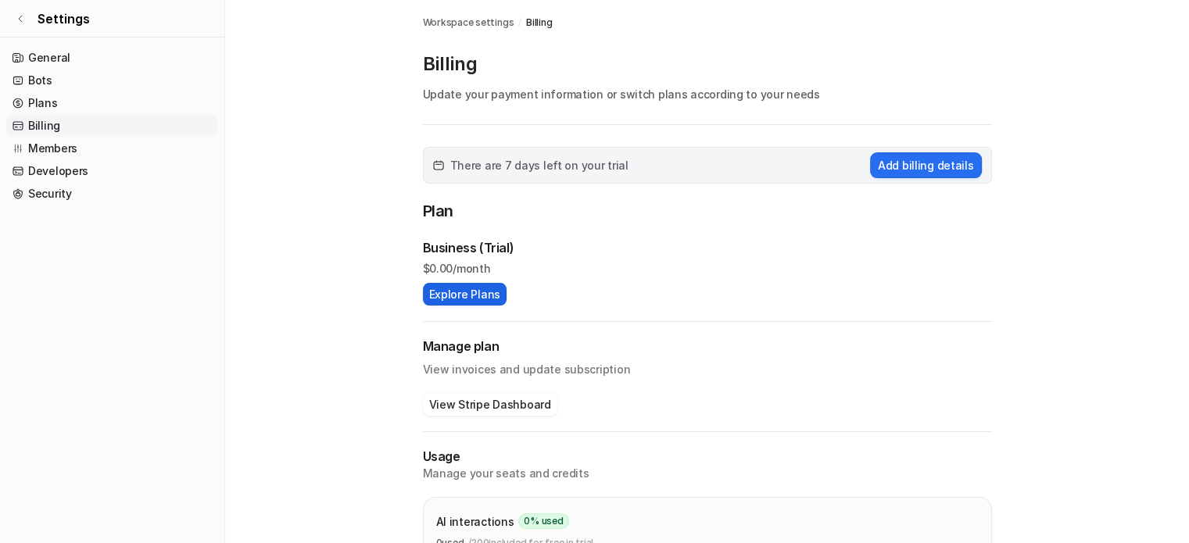 The width and height of the screenshot is (1189, 543). Describe the element at coordinates (112, 58) in the screenshot. I see `a: General` at that location.